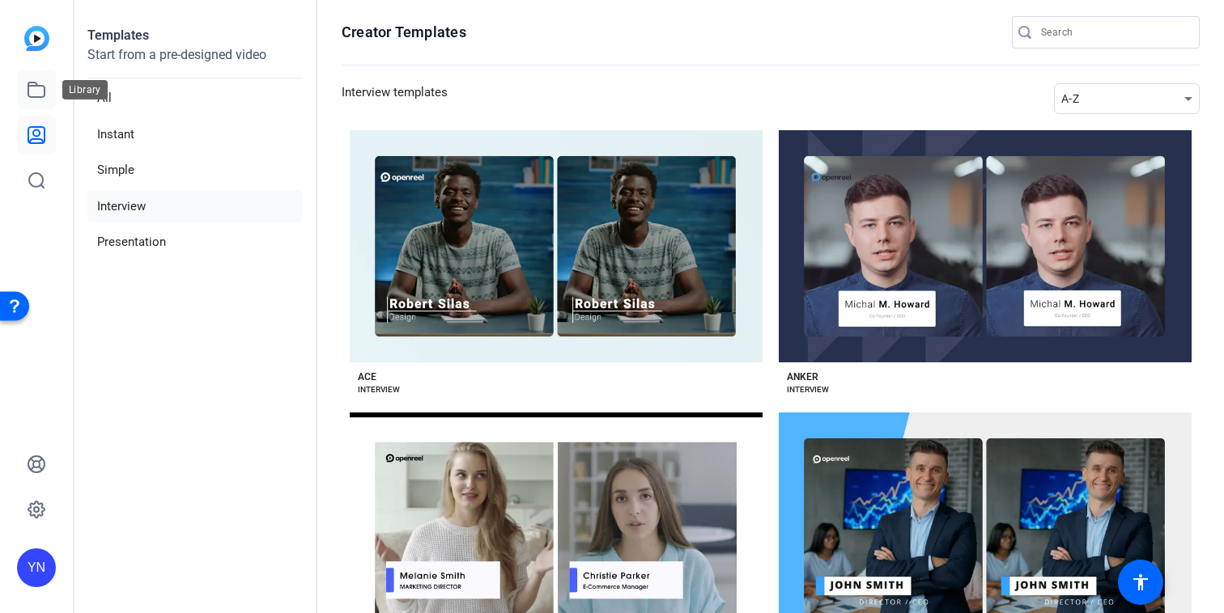 The image size is (1224, 613). Describe the element at coordinates (195, 62) in the screenshot. I see `p: Start from a pre-designed video` at that location.